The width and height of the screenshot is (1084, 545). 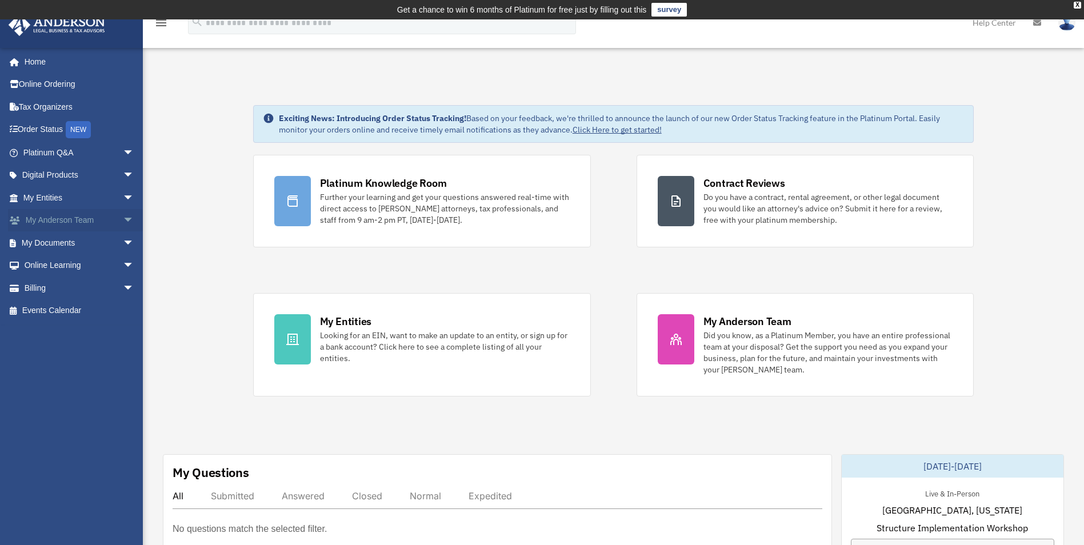 I want to click on a: survey, so click(x=669, y=10).